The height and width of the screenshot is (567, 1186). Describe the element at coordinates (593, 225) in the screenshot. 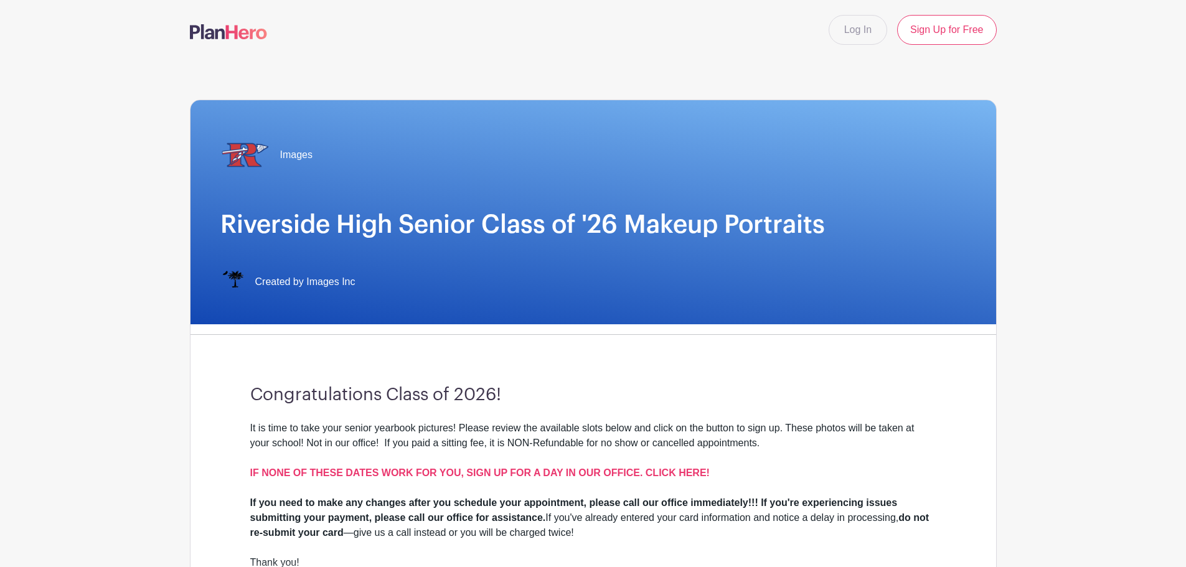

I see `h1: Riverside High Senior Class of '26 Makeup Portraits` at that location.